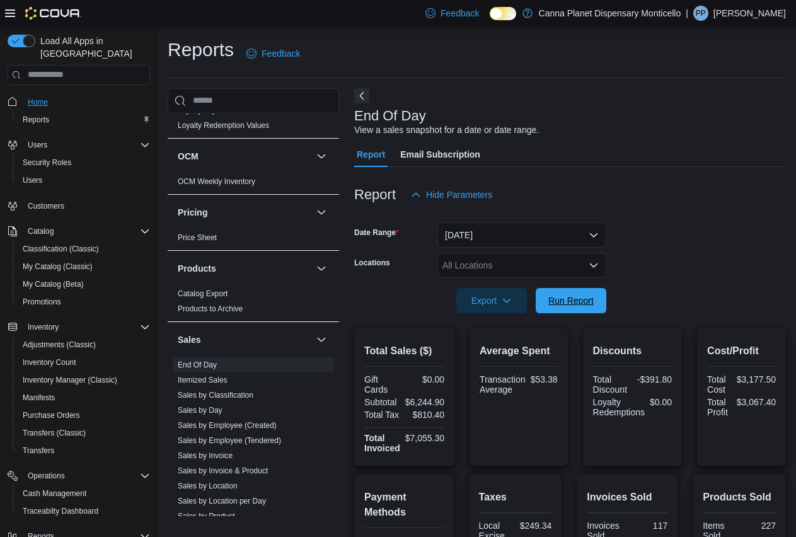  What do you see at coordinates (197, 365) in the screenshot?
I see `span: End Of Day` at bounding box center [197, 365].